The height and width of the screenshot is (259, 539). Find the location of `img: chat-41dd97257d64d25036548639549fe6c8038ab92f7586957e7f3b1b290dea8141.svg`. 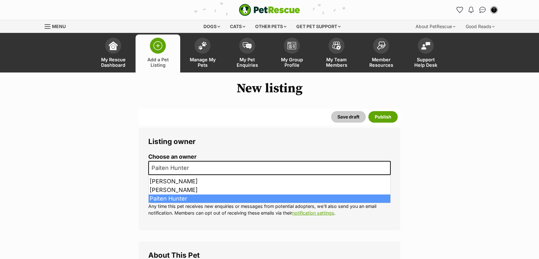

img: chat-41dd97257d64d25036548639549fe6c8038ab92f7586957e7f3b1b290dea8141.svg is located at coordinates (483, 10).